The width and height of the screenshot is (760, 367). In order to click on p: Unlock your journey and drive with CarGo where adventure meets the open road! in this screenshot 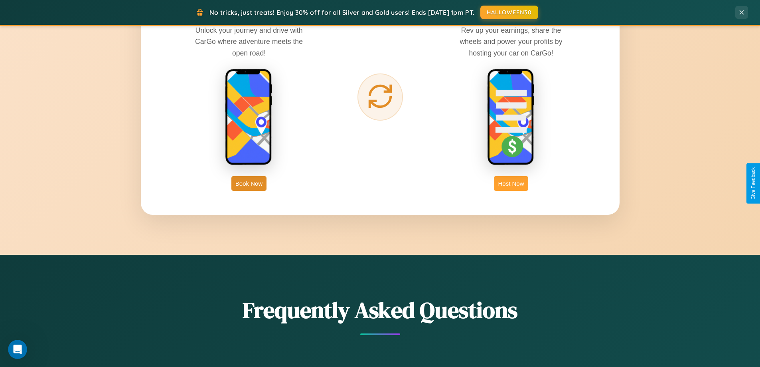, I will do `click(249, 41)`.